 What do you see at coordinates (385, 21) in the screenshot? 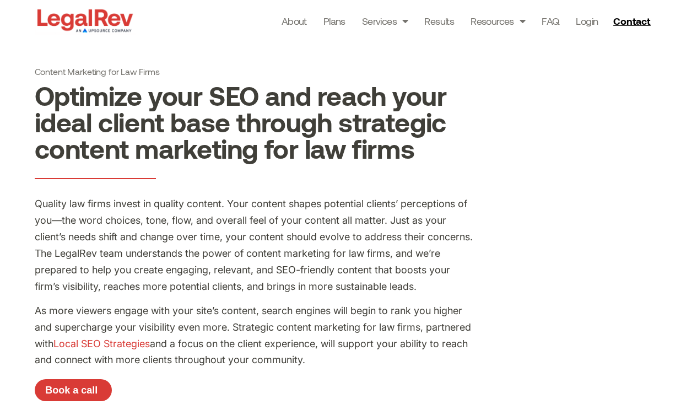
I see `a: Services` at bounding box center [385, 21].